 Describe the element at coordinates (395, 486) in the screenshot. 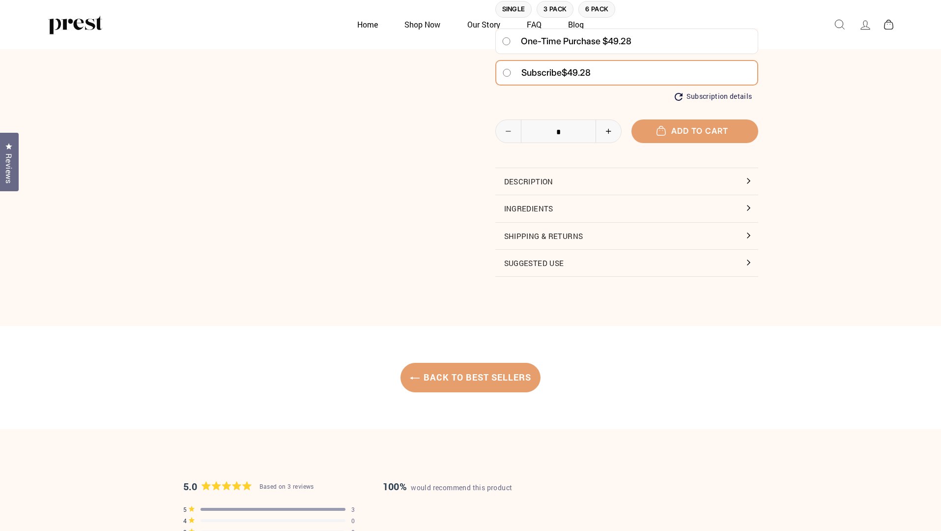

I see `strong: 100%` at that location.